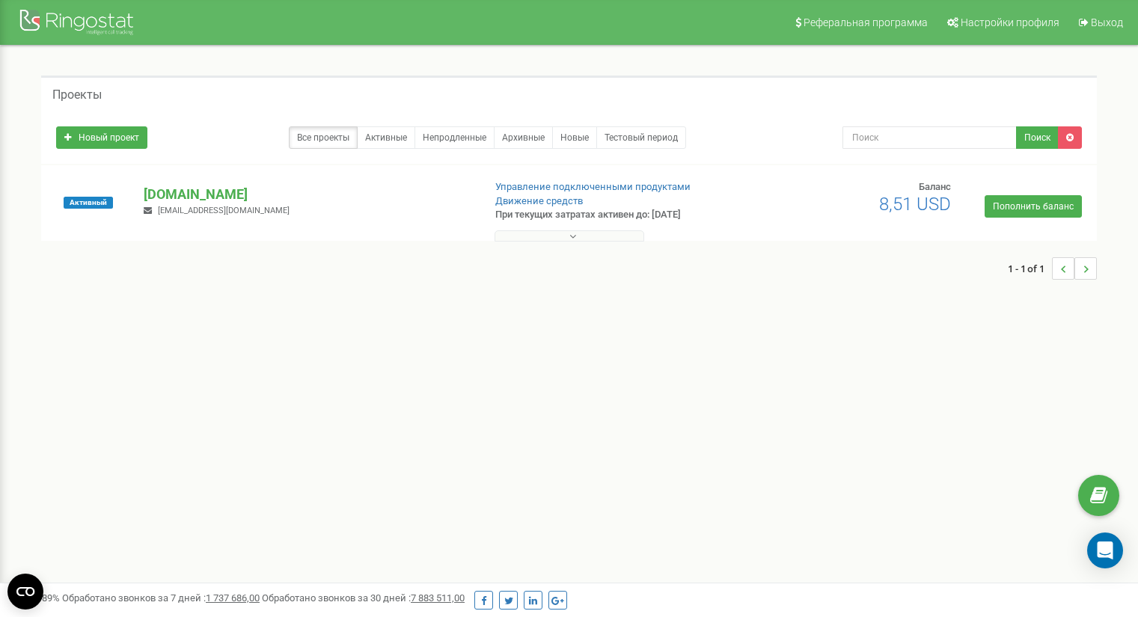  I want to click on span: Настройки профиля, so click(1010, 22).